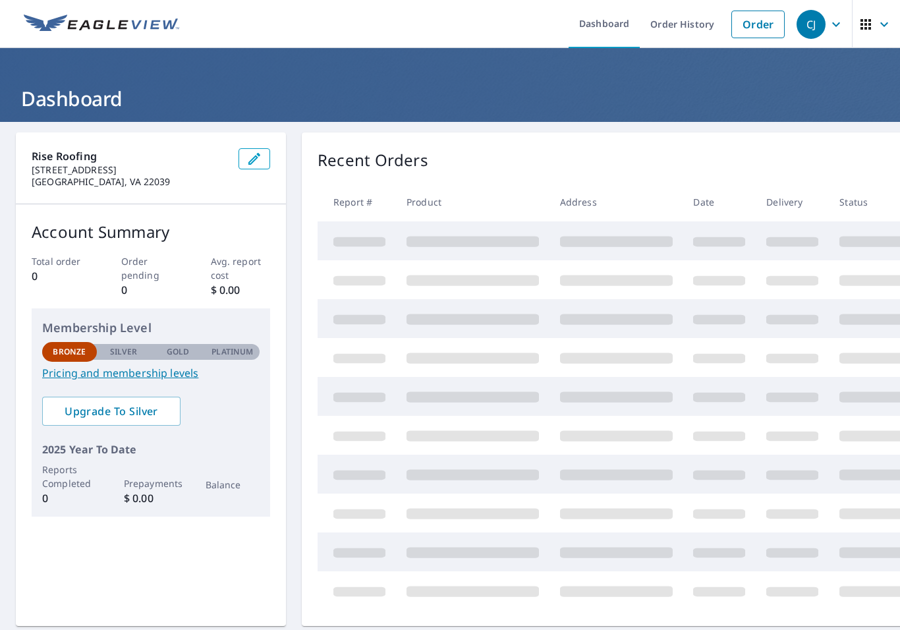 Image resolution: width=900 pixels, height=630 pixels. What do you see at coordinates (757, 24) in the screenshot?
I see `a: Order` at bounding box center [757, 24].